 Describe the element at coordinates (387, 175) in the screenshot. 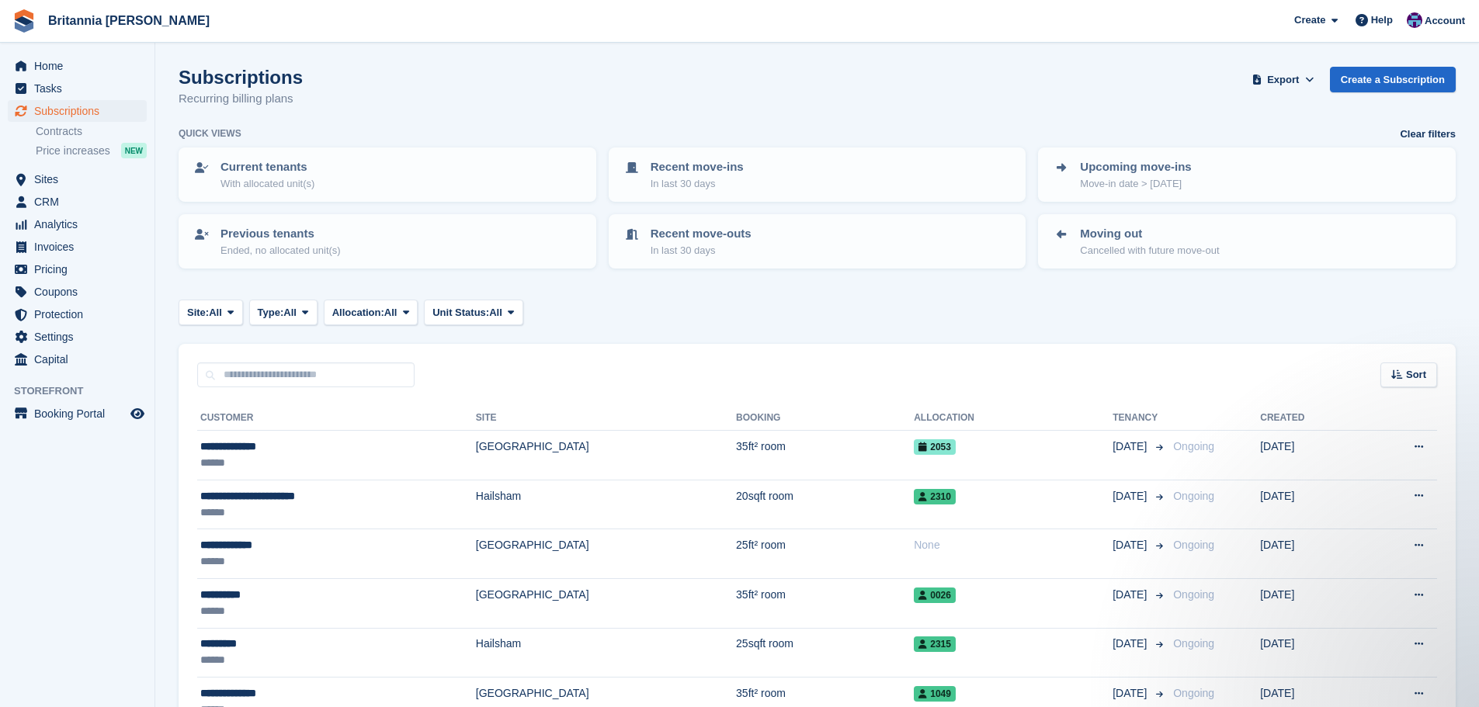

I see `a: Current tenants With allocated unit(s)` at that location.